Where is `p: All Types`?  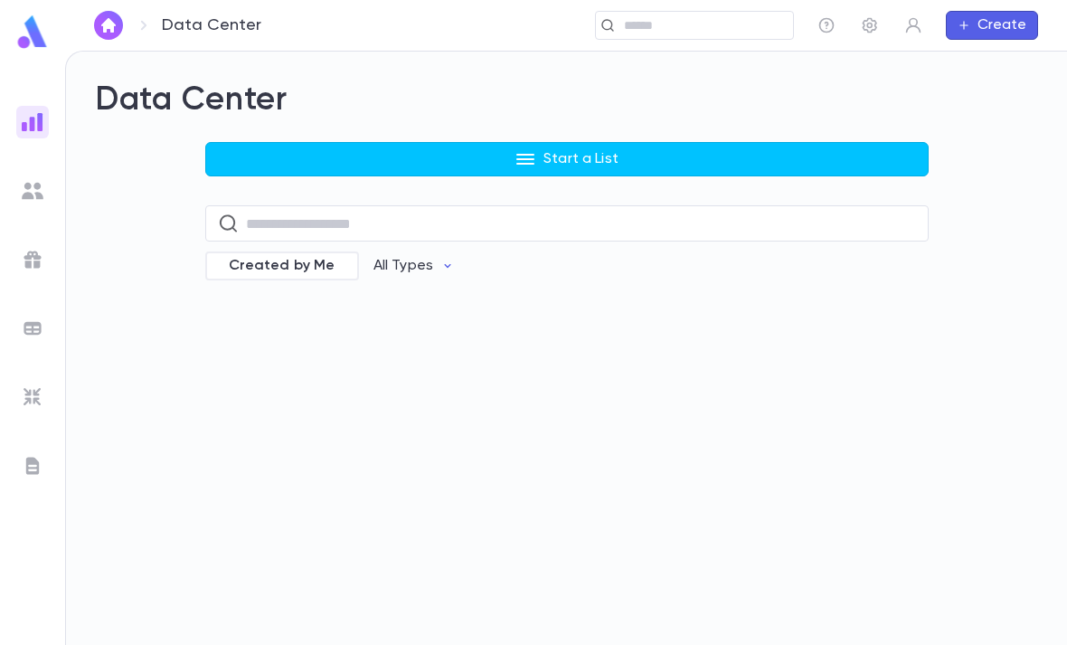 p: All Types is located at coordinates (403, 266).